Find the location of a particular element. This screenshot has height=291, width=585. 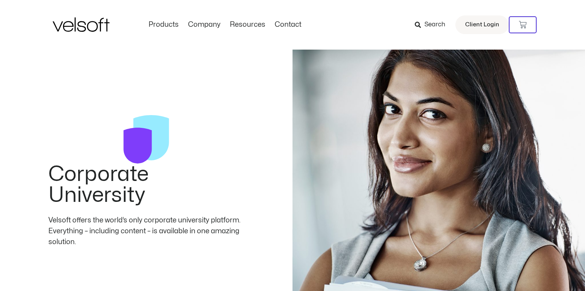

img: Velsoft Training Materials is located at coordinates (81, 24).